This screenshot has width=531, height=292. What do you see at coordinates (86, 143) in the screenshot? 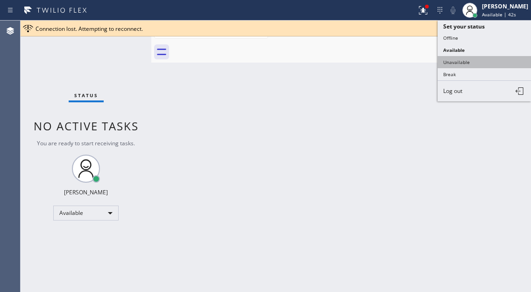
I see `span: You are ready to start receiving tasks.` at bounding box center [86, 143].